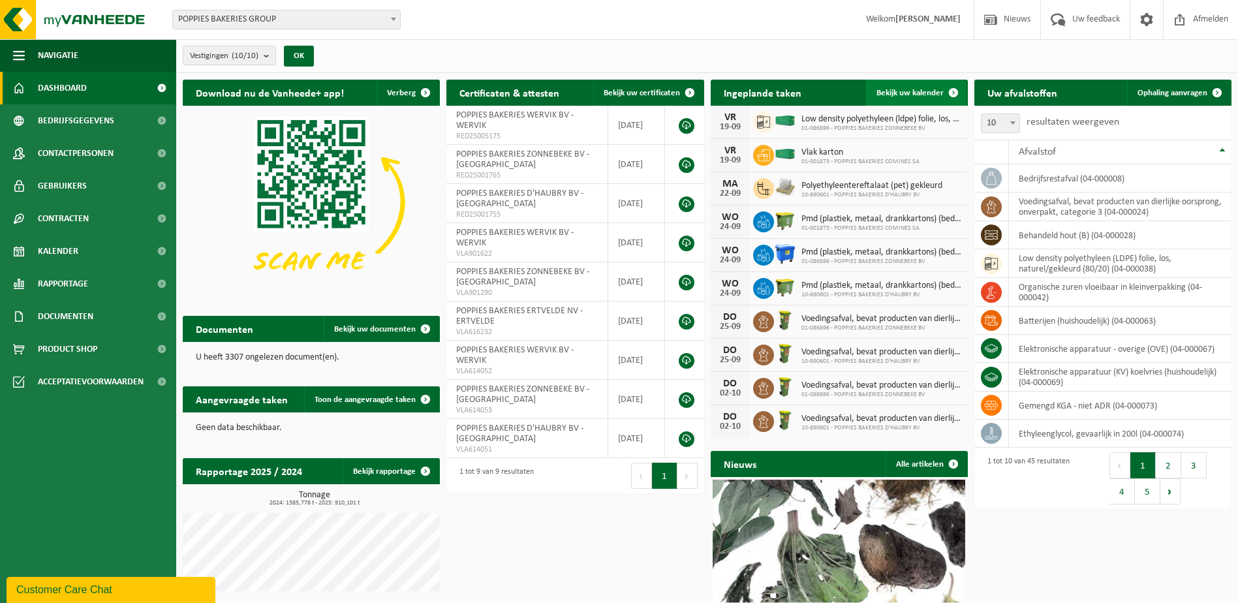  What do you see at coordinates (1001, 123) in the screenshot?
I see `span: 10` at bounding box center [1001, 123].